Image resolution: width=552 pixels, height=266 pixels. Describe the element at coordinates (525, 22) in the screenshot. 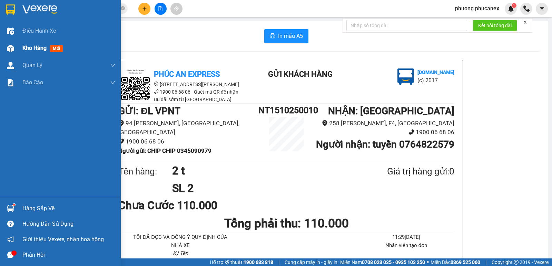

I see `span: close` at that location.